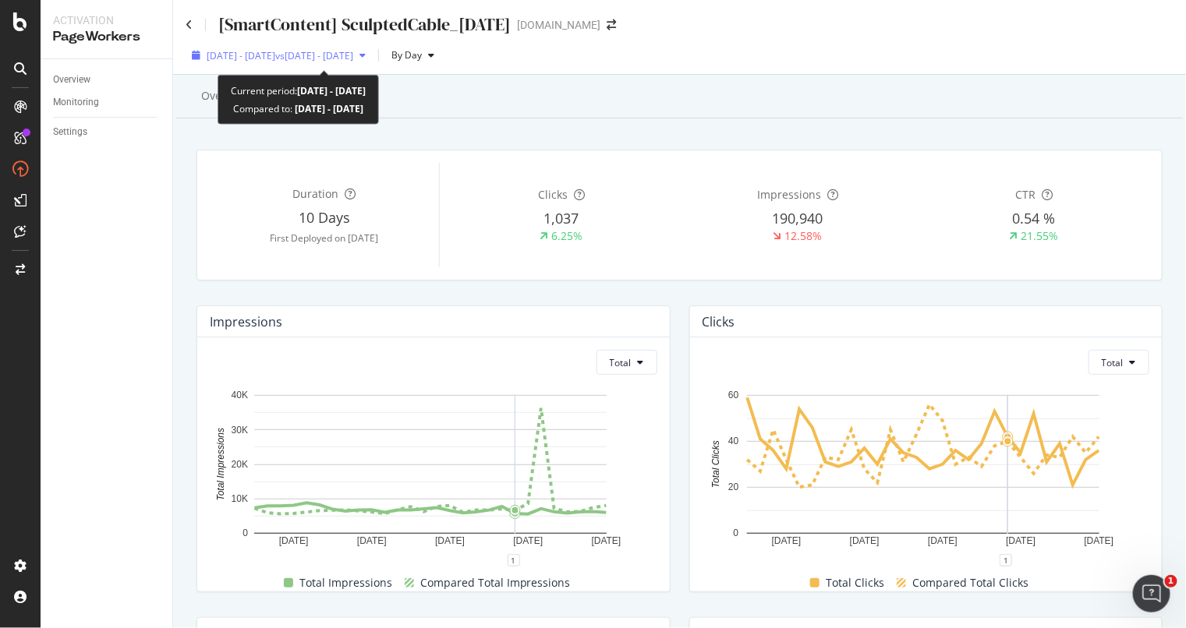 This screenshot has height=628, width=1186. What do you see at coordinates (560, 218) in the screenshot?
I see `span: 1,037` at bounding box center [560, 218].